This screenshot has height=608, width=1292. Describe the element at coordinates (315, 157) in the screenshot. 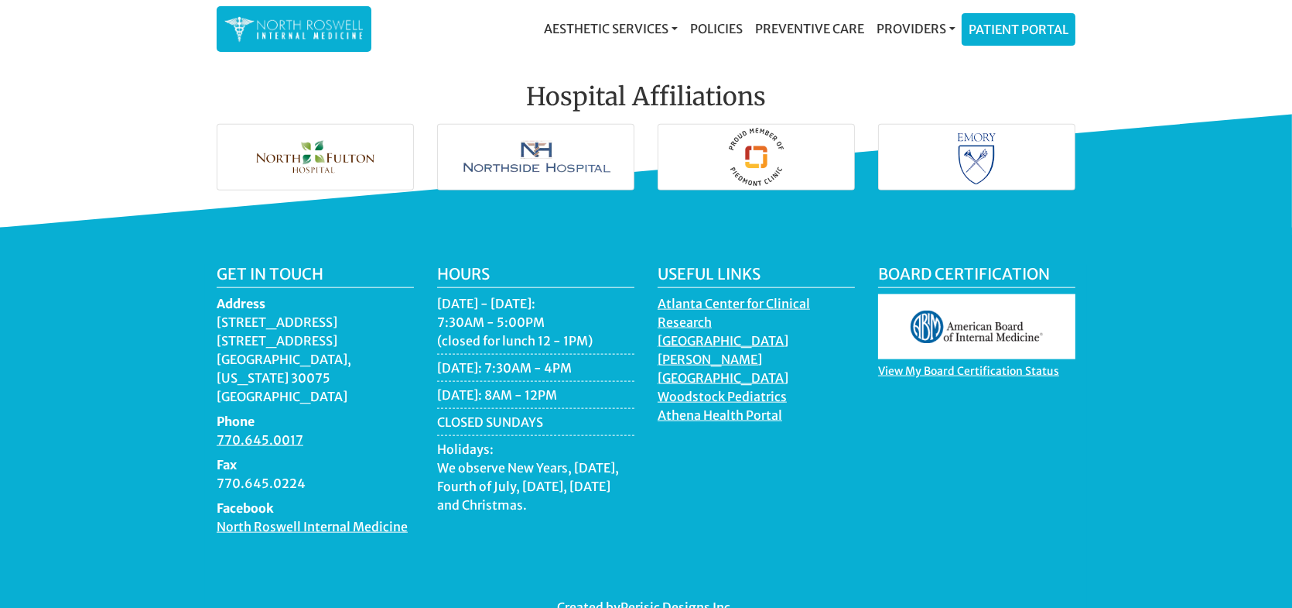

I see `img: North Fulton Hospital` at that location.